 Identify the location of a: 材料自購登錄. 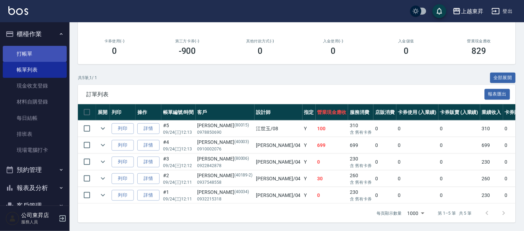
(35, 102).